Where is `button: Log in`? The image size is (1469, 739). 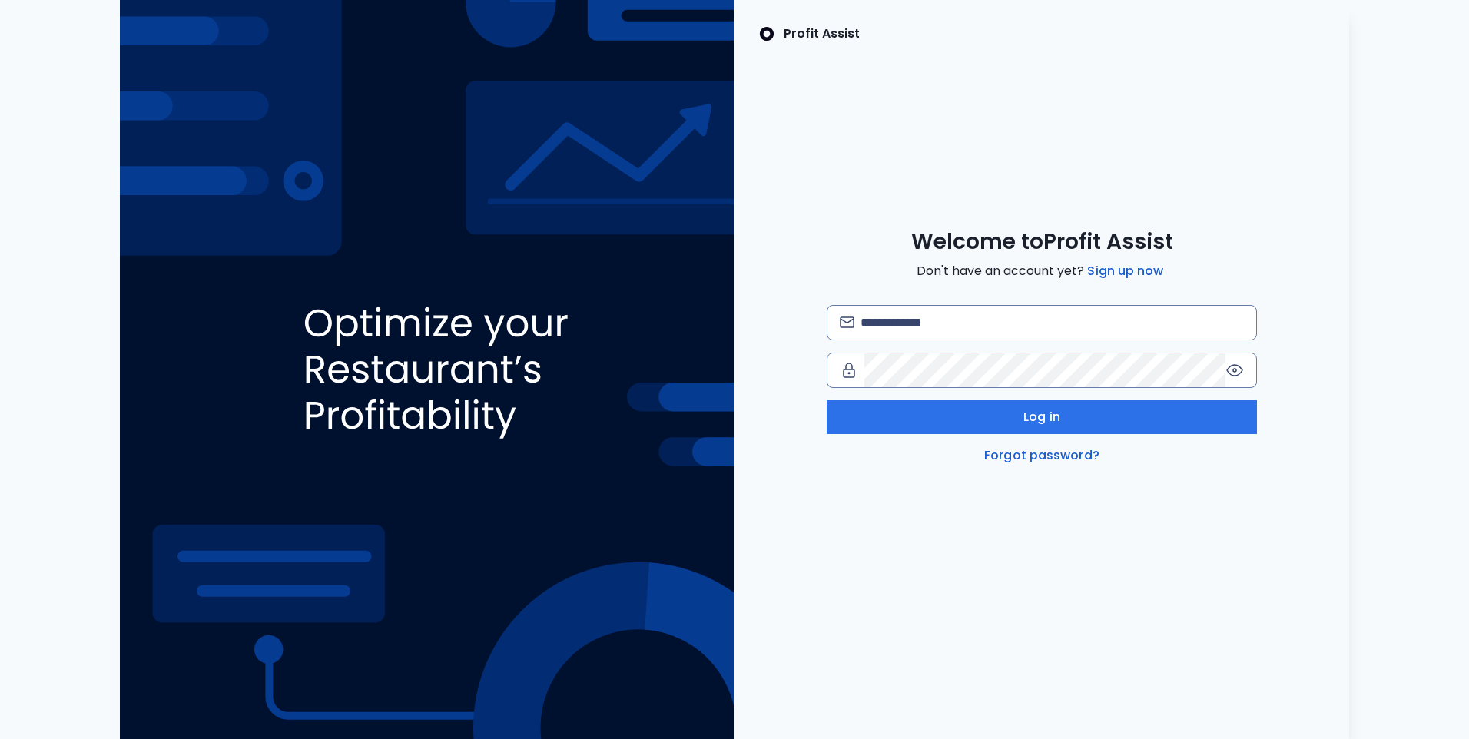
button: Log in is located at coordinates (1042, 417).